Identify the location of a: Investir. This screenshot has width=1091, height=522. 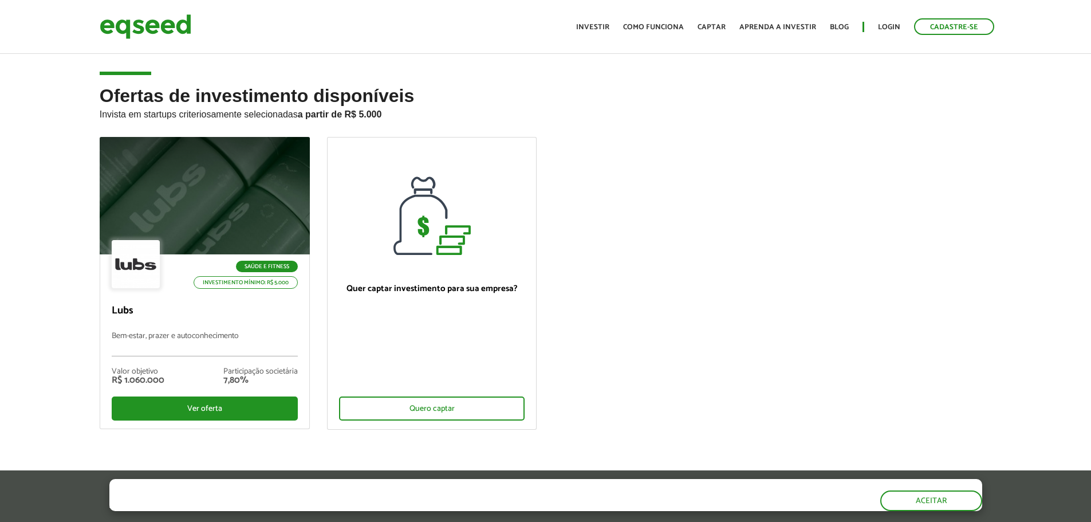
(593, 27).